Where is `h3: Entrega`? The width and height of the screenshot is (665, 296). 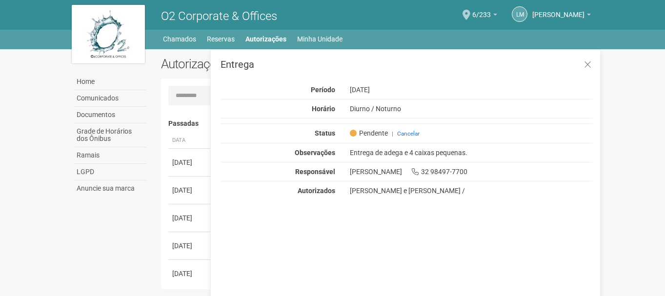
h3: Entrega is located at coordinates (406, 64).